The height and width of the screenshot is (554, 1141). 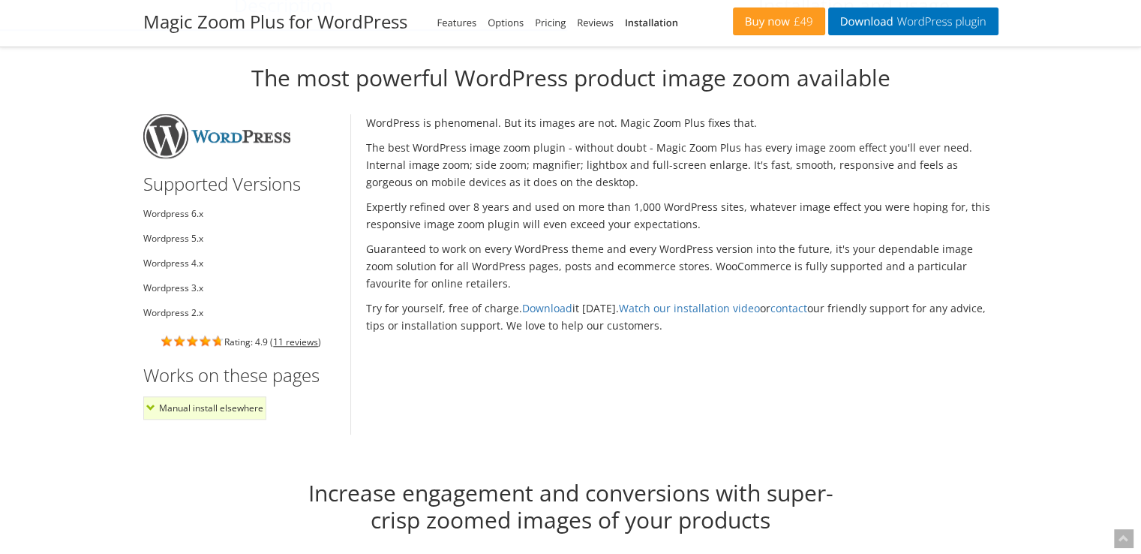 What do you see at coordinates (457, 23) in the screenshot?
I see `a: Features` at bounding box center [457, 23].